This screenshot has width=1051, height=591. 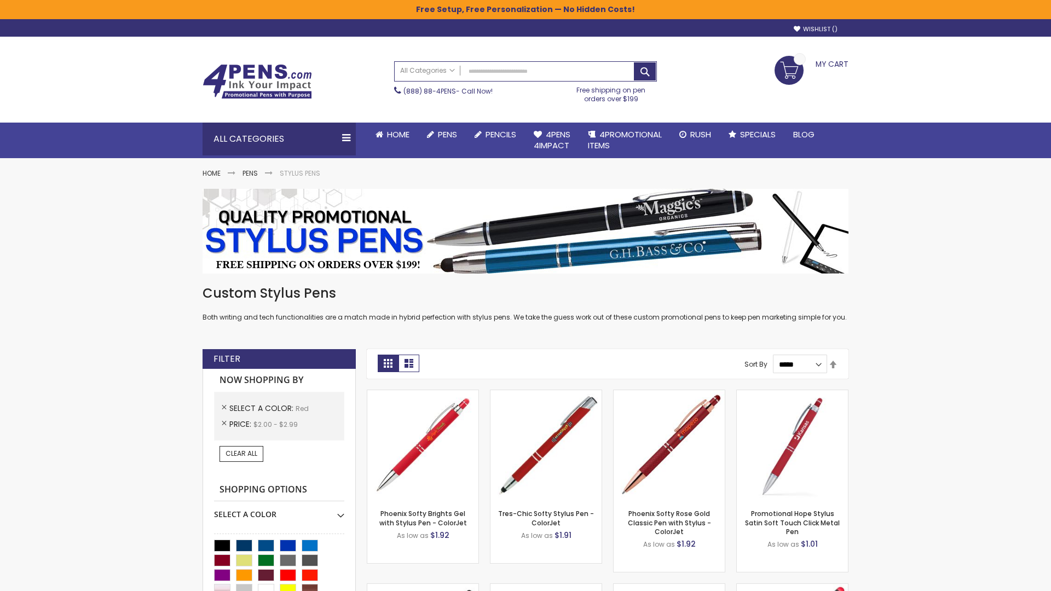 What do you see at coordinates (398, 134) in the screenshot?
I see `span: Home` at bounding box center [398, 134].